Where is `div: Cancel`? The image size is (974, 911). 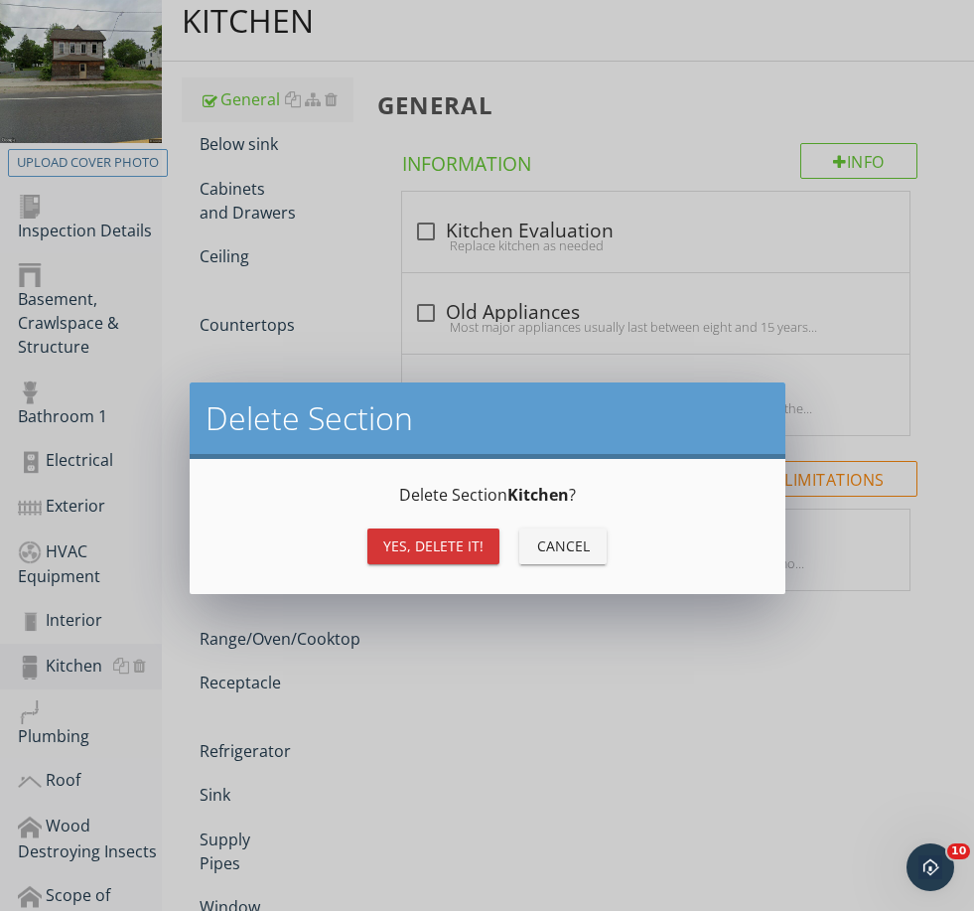 div: Cancel is located at coordinates (563, 545).